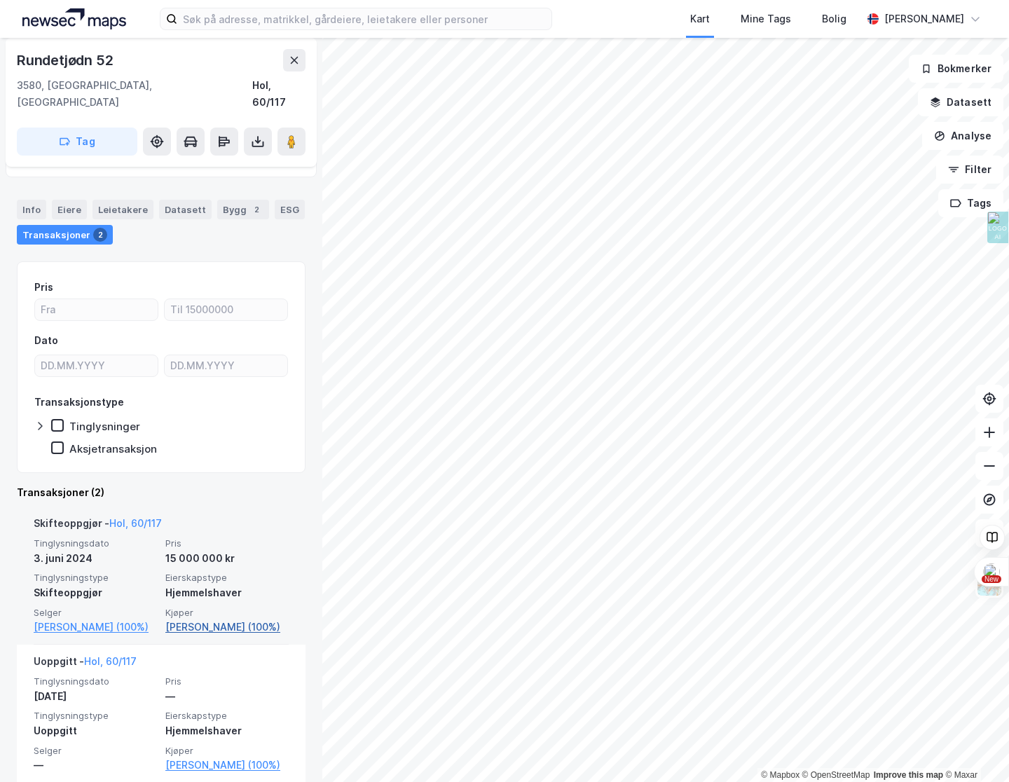 The height and width of the screenshot is (782, 1009). What do you see at coordinates (960, 102) in the screenshot?
I see `button: Datasett` at bounding box center [960, 102].